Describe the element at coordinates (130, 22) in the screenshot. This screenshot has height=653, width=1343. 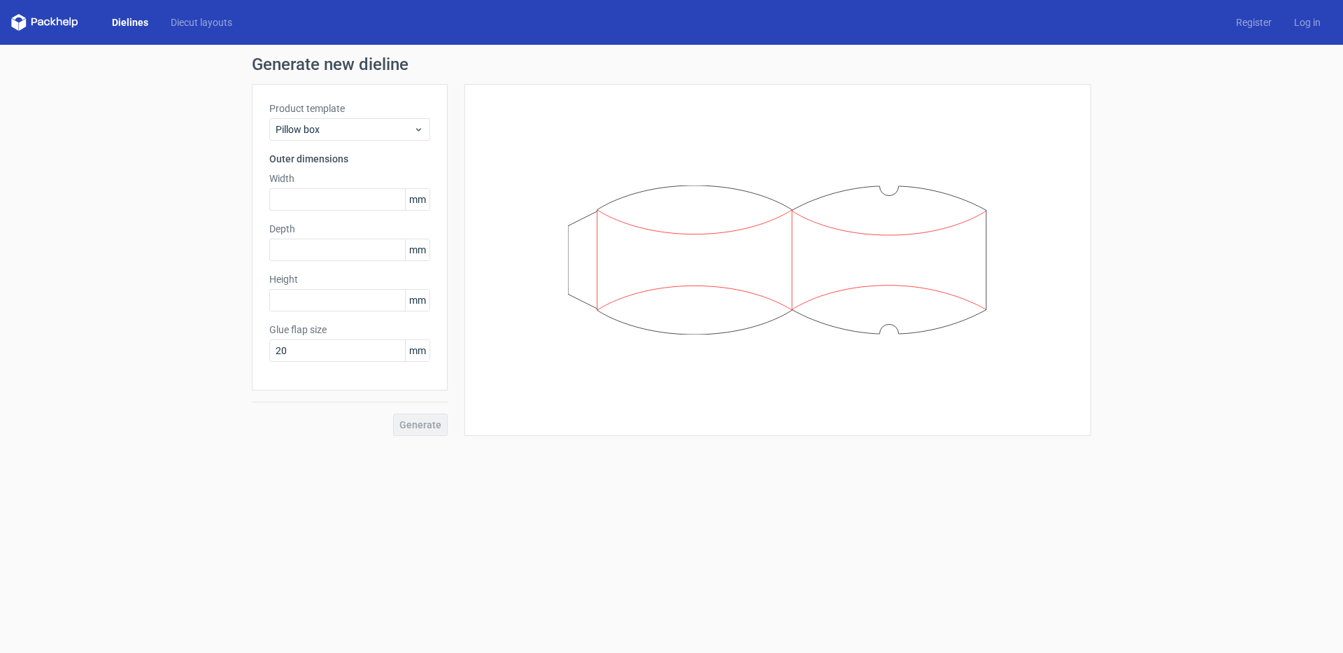
I see `a: Dielines` at that location.